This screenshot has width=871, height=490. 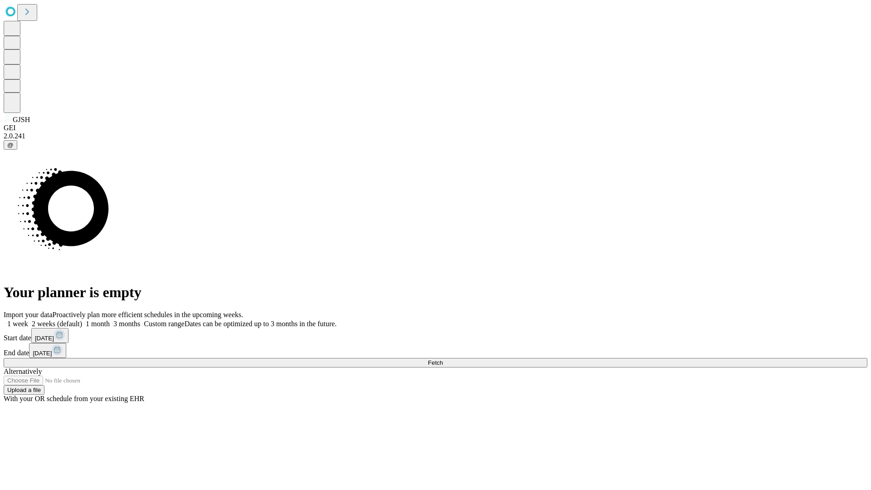 What do you see at coordinates (74, 398) in the screenshot?
I see `span: With your OR schedule from your existing EHR` at bounding box center [74, 398].